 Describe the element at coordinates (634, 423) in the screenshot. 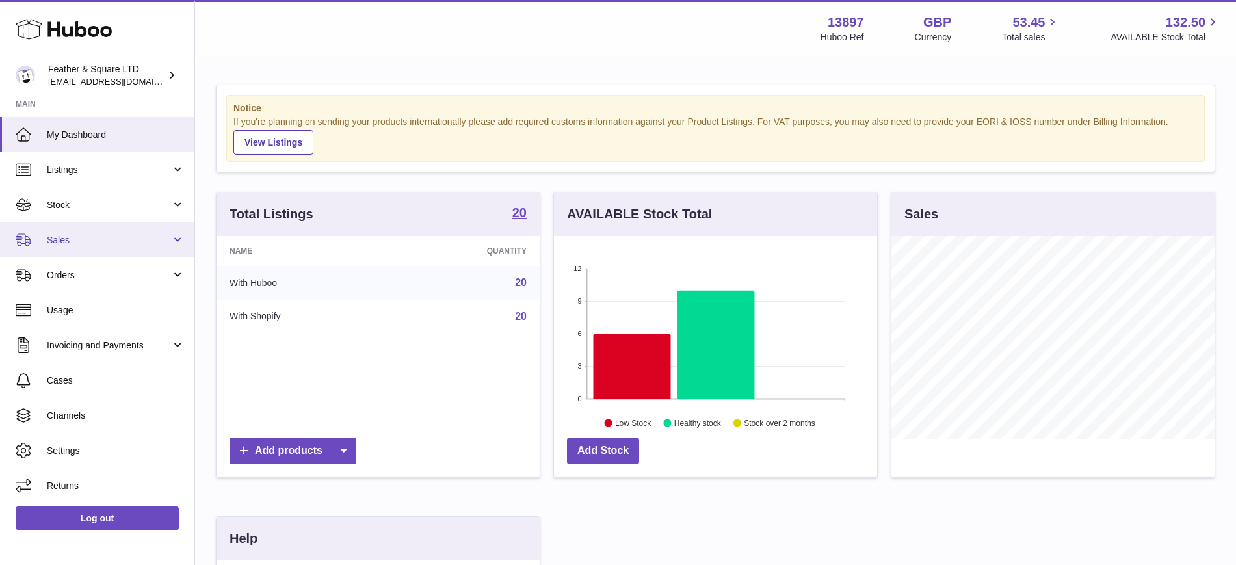

I see `text: Low Stock` at that location.